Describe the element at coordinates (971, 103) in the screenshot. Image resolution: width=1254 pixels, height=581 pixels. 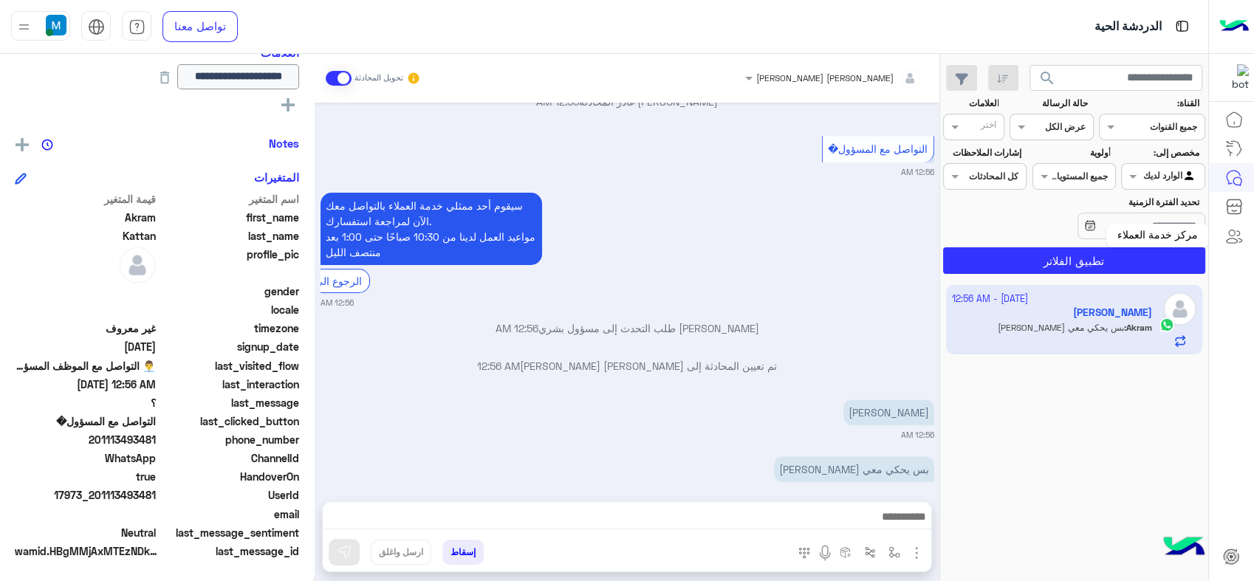
I see `label: العلامات` at that location.